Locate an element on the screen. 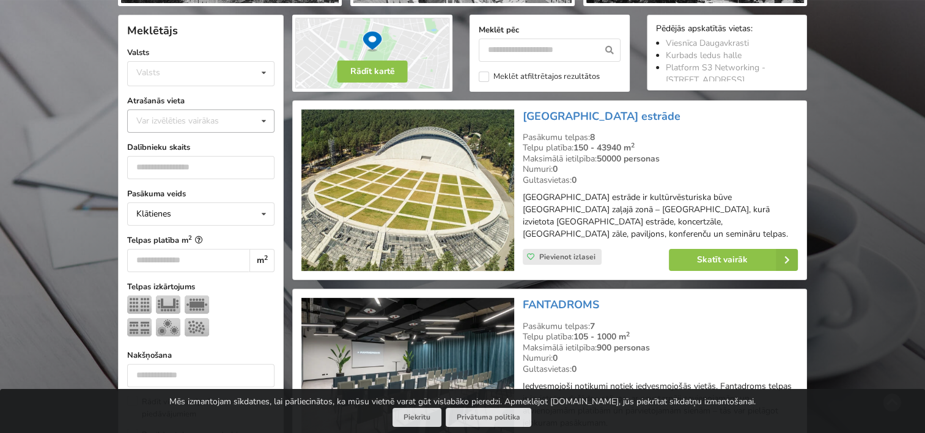 Image resolution: width=925 pixels, height=433 pixels. div: m is located at coordinates (262, 260).